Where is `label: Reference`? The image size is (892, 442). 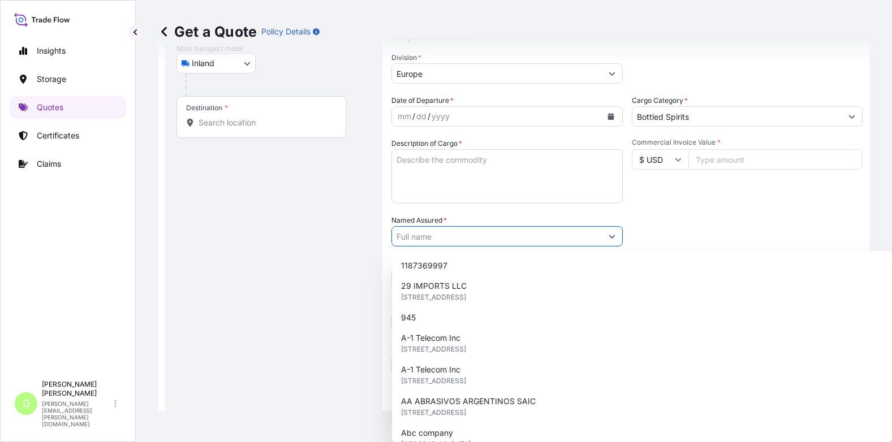
label: Reference is located at coordinates (408, 307).